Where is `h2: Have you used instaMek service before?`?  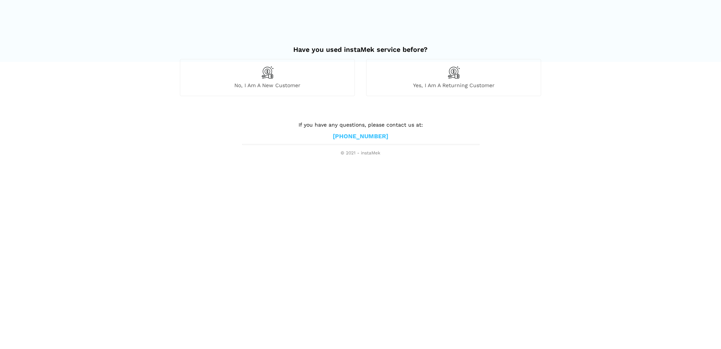
h2: Have you used instaMek service before? is located at coordinates (361, 46).